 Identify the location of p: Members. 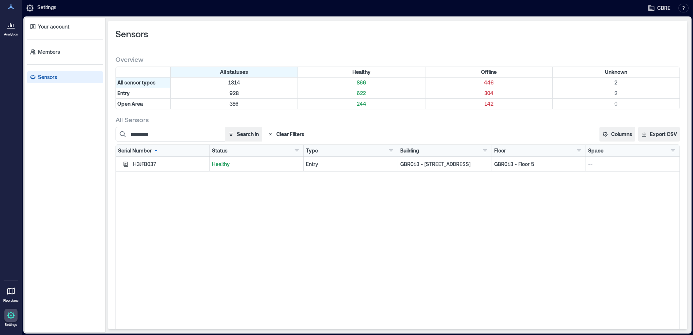
(49, 52).